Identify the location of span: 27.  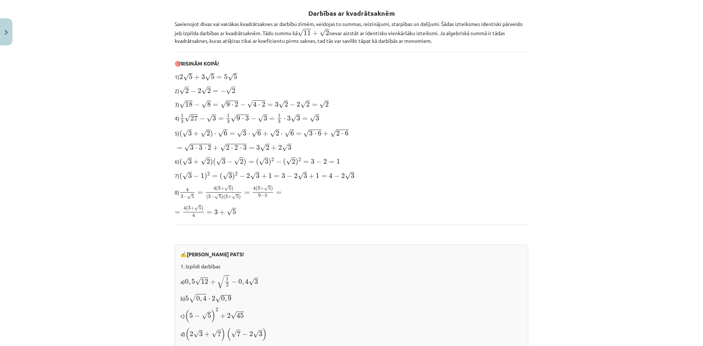
(194, 118).